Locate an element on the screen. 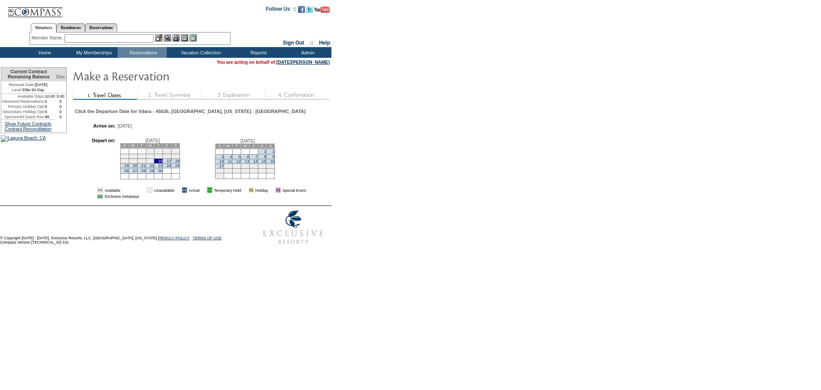 Image resolution: width=821 pixels, height=390 pixels. td: 98 is located at coordinates (50, 117).